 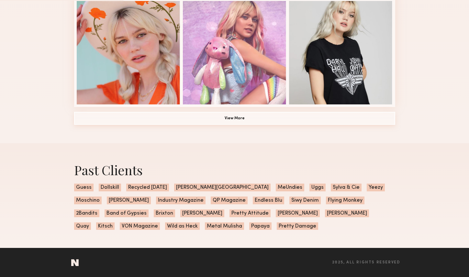 I want to click on span: Brixton, so click(x=164, y=214).